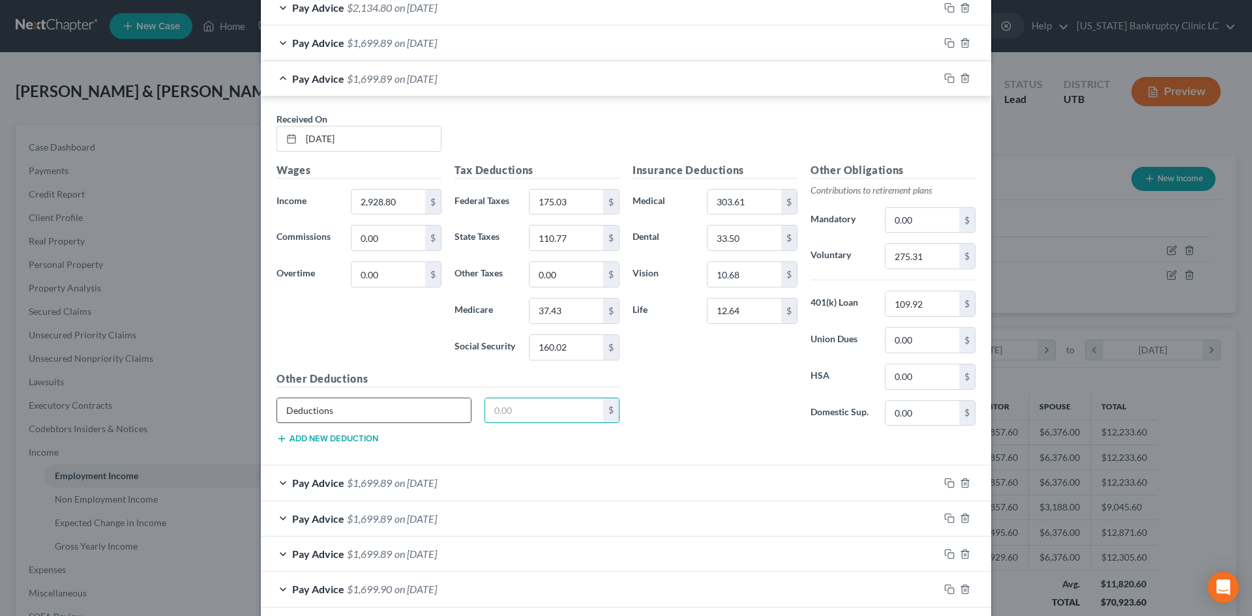 This screenshot has height=616, width=1252. I want to click on label: Vision, so click(663, 275).